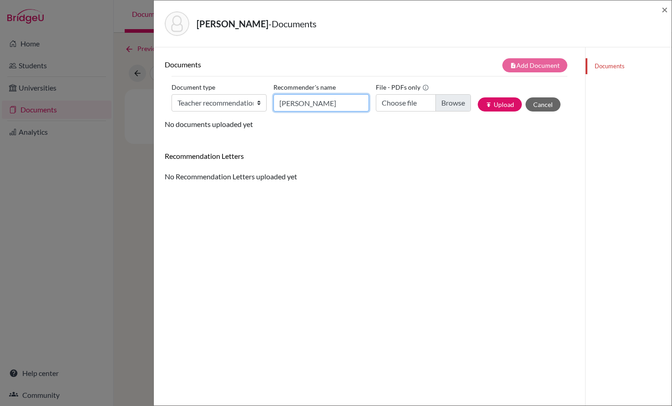 The width and height of the screenshot is (672, 406). What do you see at coordinates (369, 155) in the screenshot?
I see `h6: Recommendation Letters` at bounding box center [369, 155].